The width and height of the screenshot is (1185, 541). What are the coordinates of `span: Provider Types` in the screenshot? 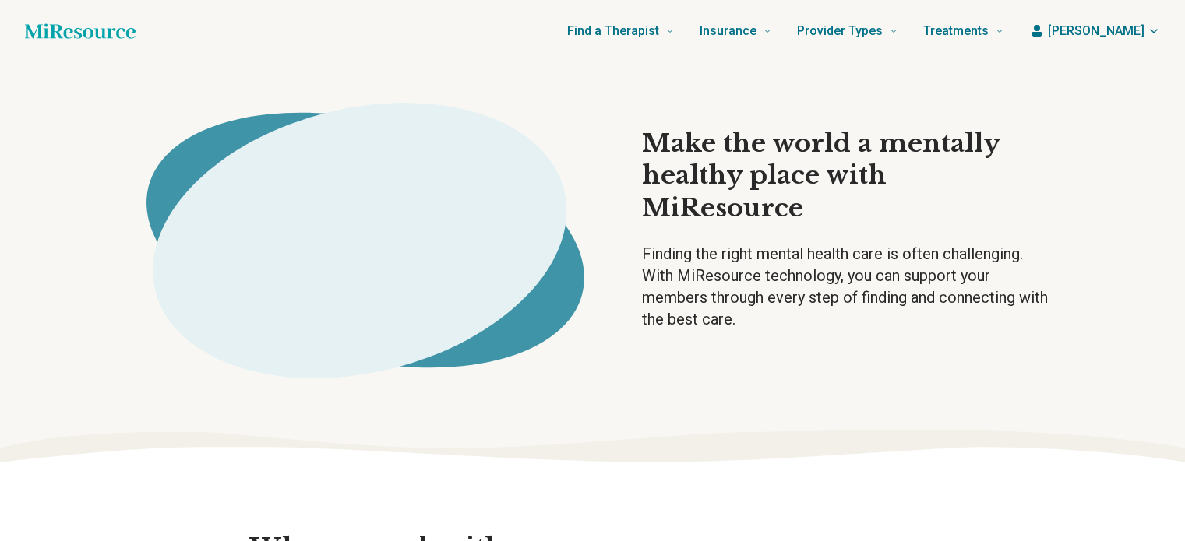 It's located at (840, 31).